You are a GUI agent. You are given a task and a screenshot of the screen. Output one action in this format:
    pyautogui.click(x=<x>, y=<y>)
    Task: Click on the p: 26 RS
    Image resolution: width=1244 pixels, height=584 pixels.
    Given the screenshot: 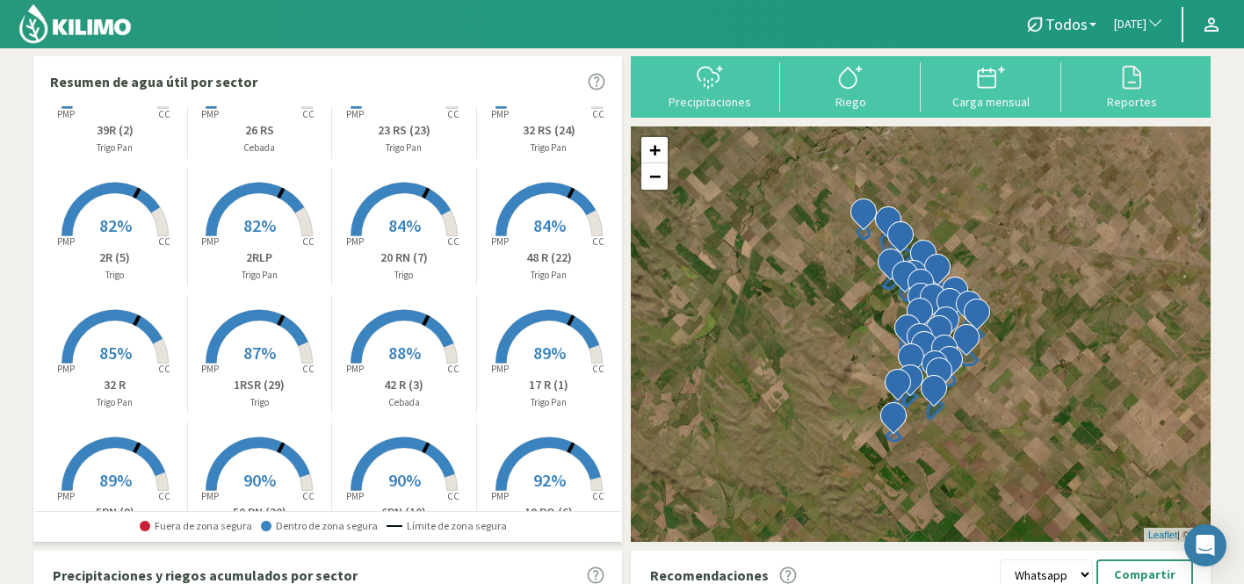 What is the action you would take?
    pyautogui.click(x=260, y=130)
    